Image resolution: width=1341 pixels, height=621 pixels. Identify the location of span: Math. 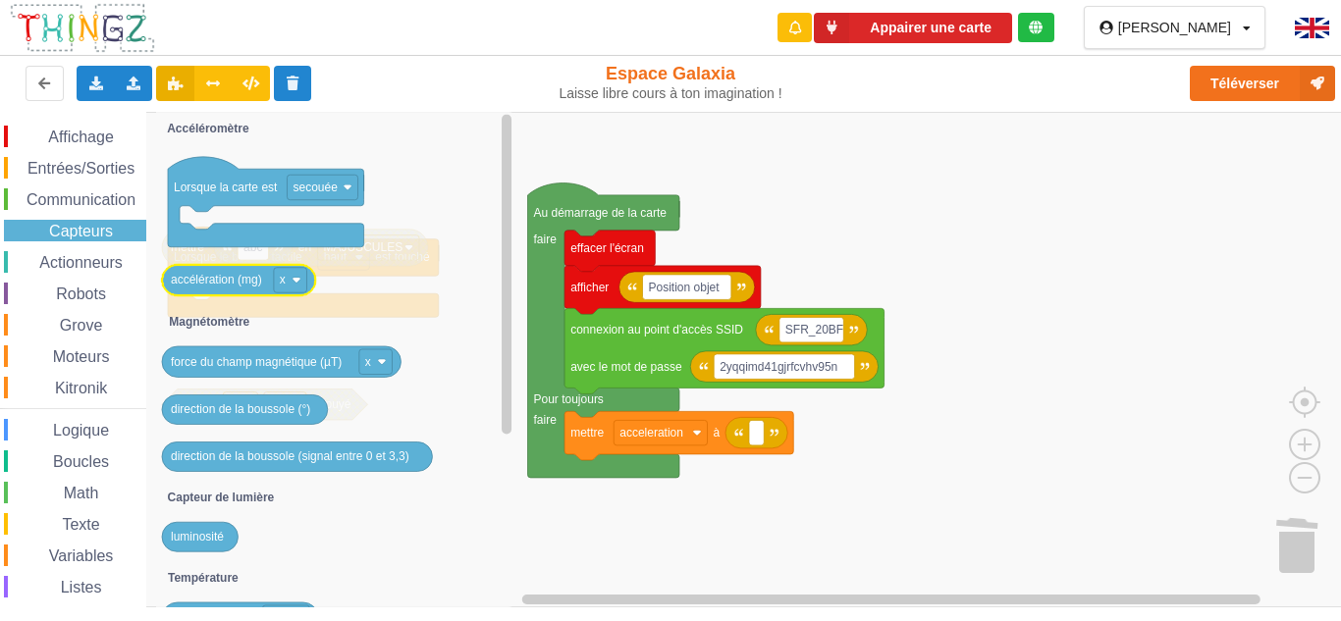
(81, 493).